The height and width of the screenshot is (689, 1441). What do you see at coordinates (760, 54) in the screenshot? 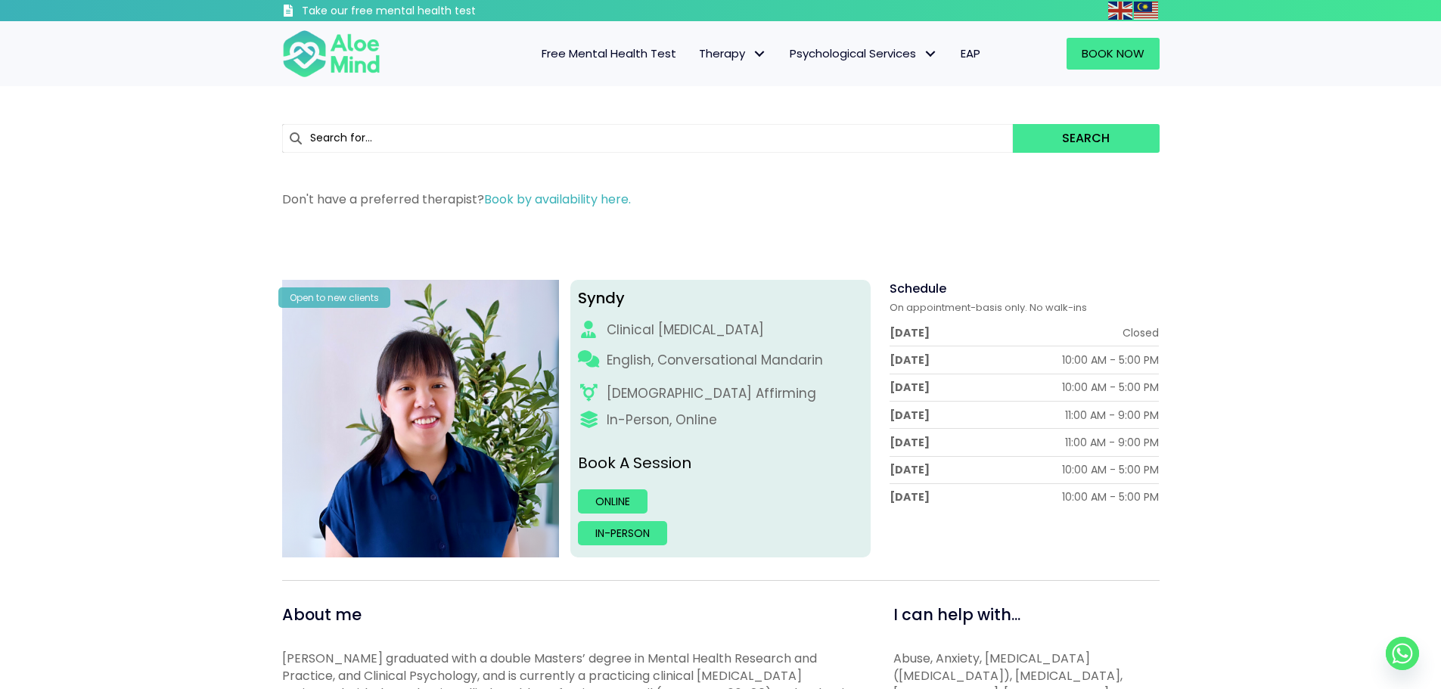
I see `span: Therapy: submenu` at bounding box center [760, 54].